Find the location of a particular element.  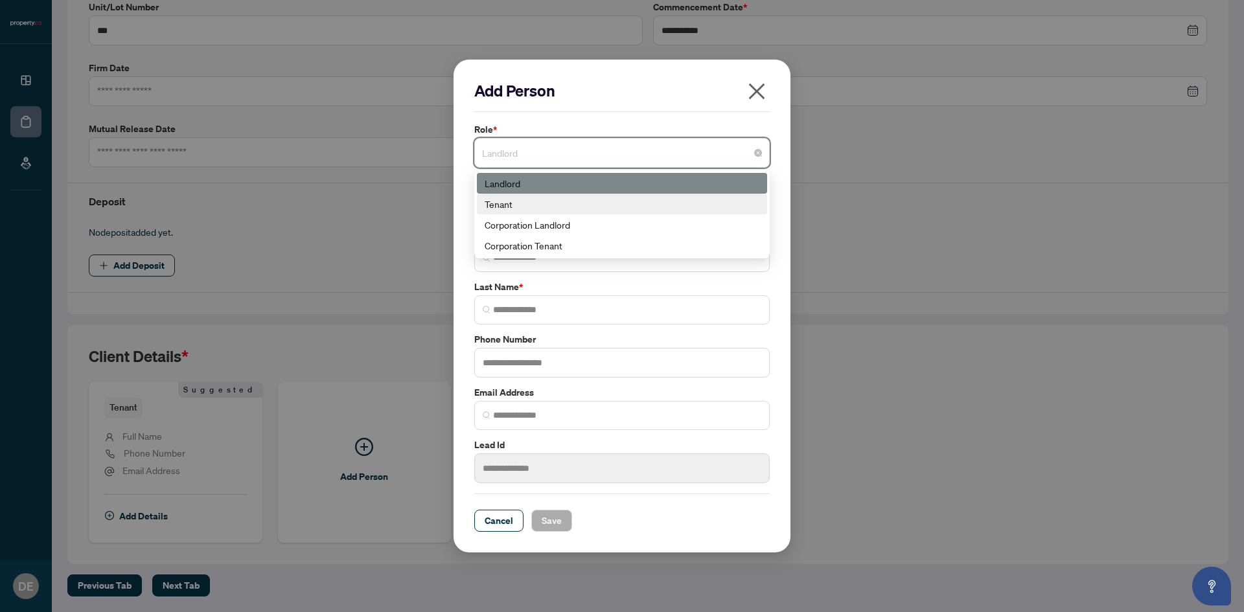

span: Cancel is located at coordinates (499, 521).